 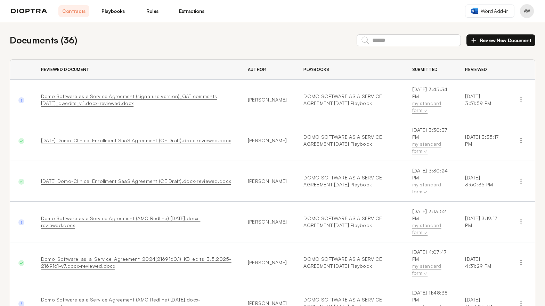 What do you see at coordinates (474, 11) in the screenshot?
I see `img: word` at bounding box center [474, 11].